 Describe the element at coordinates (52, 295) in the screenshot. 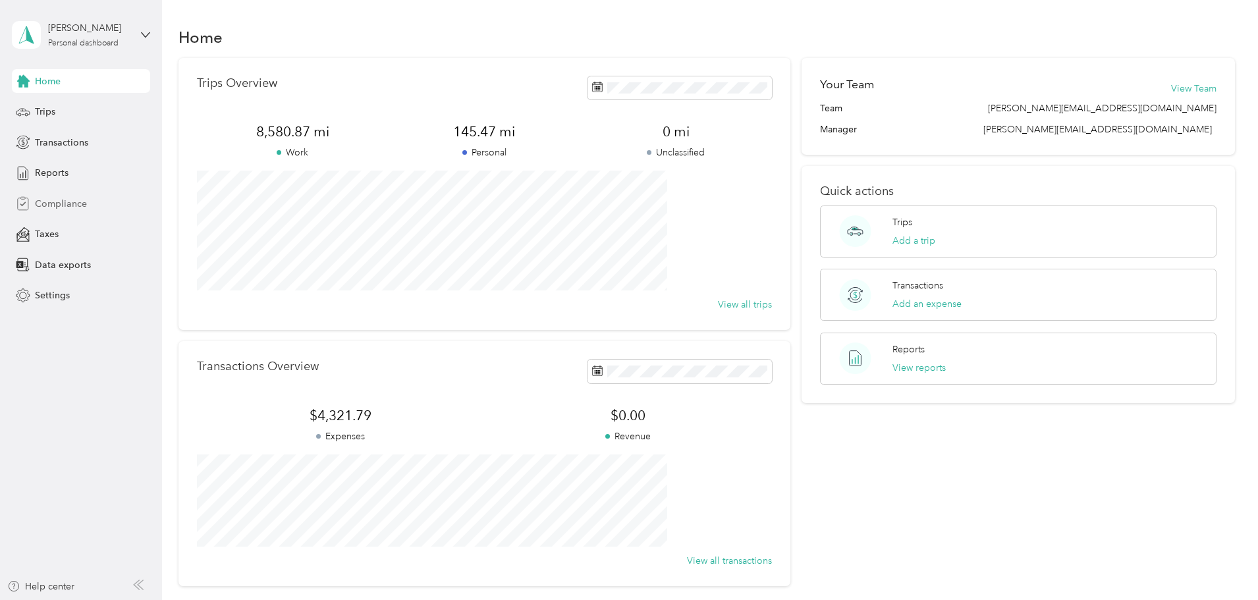

I see `span: Settings` at that location.